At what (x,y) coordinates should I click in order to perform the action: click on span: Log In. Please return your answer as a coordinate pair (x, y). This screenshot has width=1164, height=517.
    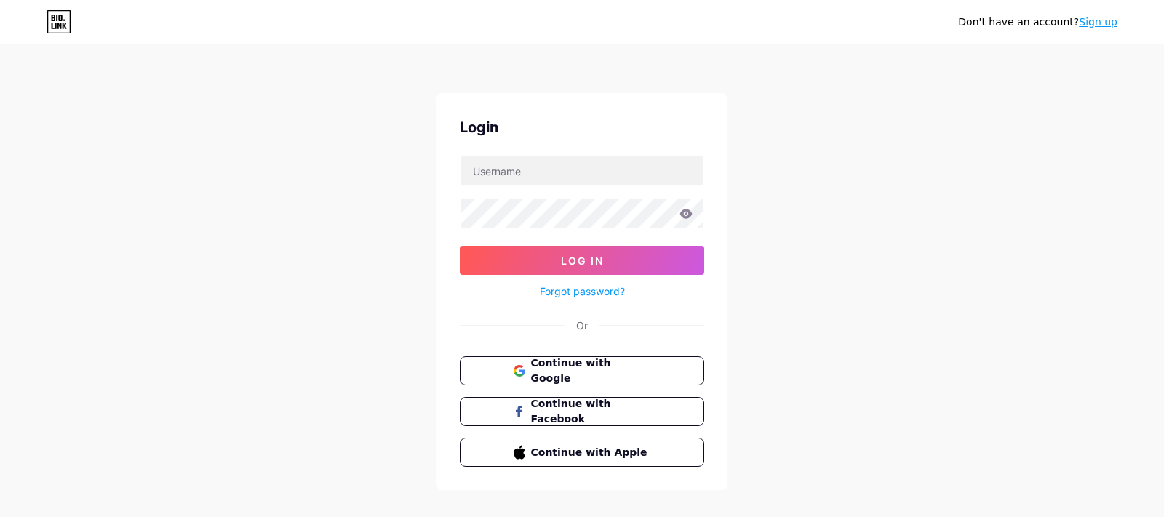
    Looking at the image, I should click on (582, 261).